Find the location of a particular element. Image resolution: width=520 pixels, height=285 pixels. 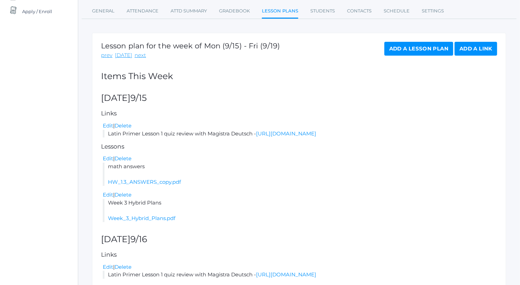

h1: Lesson plan for the week of Mon (9/15) - Fri (9/19) is located at coordinates (190, 46).